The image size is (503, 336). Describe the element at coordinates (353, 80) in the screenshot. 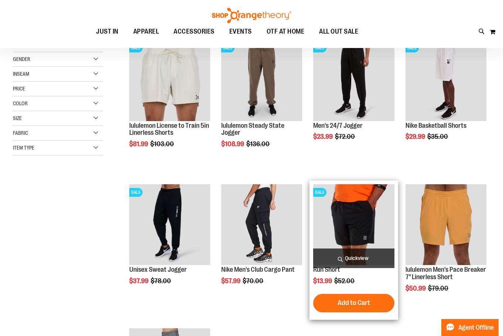

I see `img: Product image for 24/7 Jogger` at that location.